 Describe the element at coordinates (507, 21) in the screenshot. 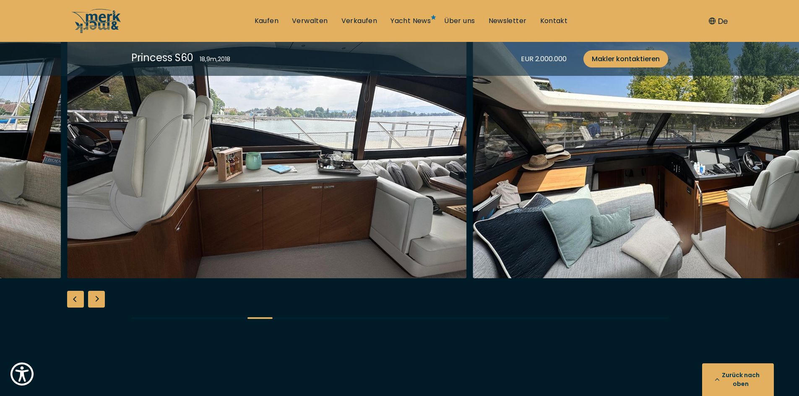

I see `font: Newsletter` at that location.